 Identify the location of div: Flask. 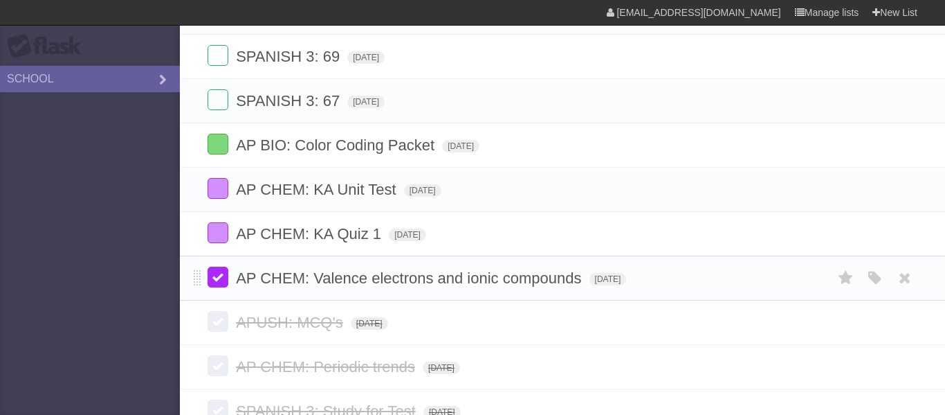
(48, 46).